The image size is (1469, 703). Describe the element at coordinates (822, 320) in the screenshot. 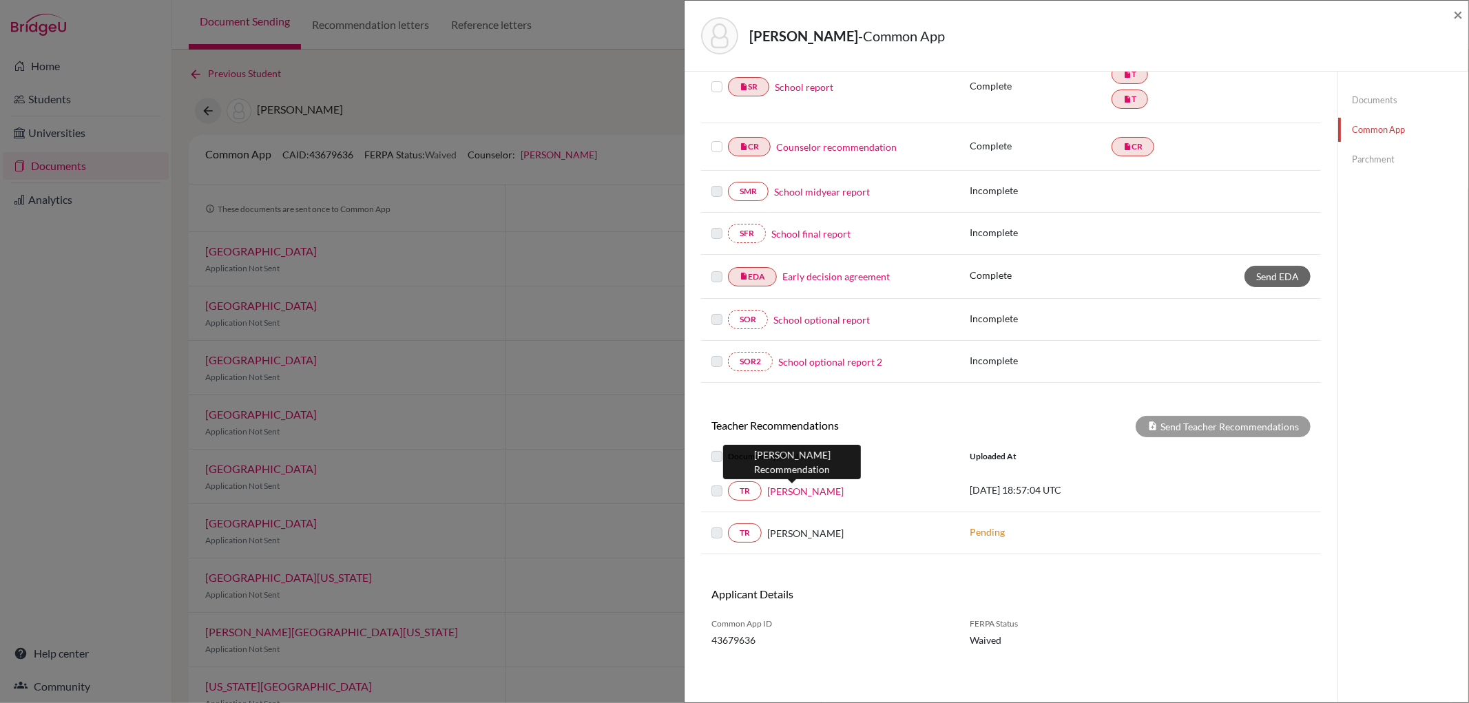

I see `a: School optional report` at that location.